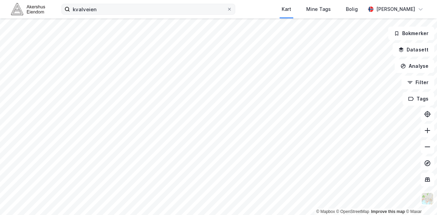  What do you see at coordinates (420, 199) in the screenshot?
I see `div: Kontrollprogram for chat` at bounding box center [420, 199].